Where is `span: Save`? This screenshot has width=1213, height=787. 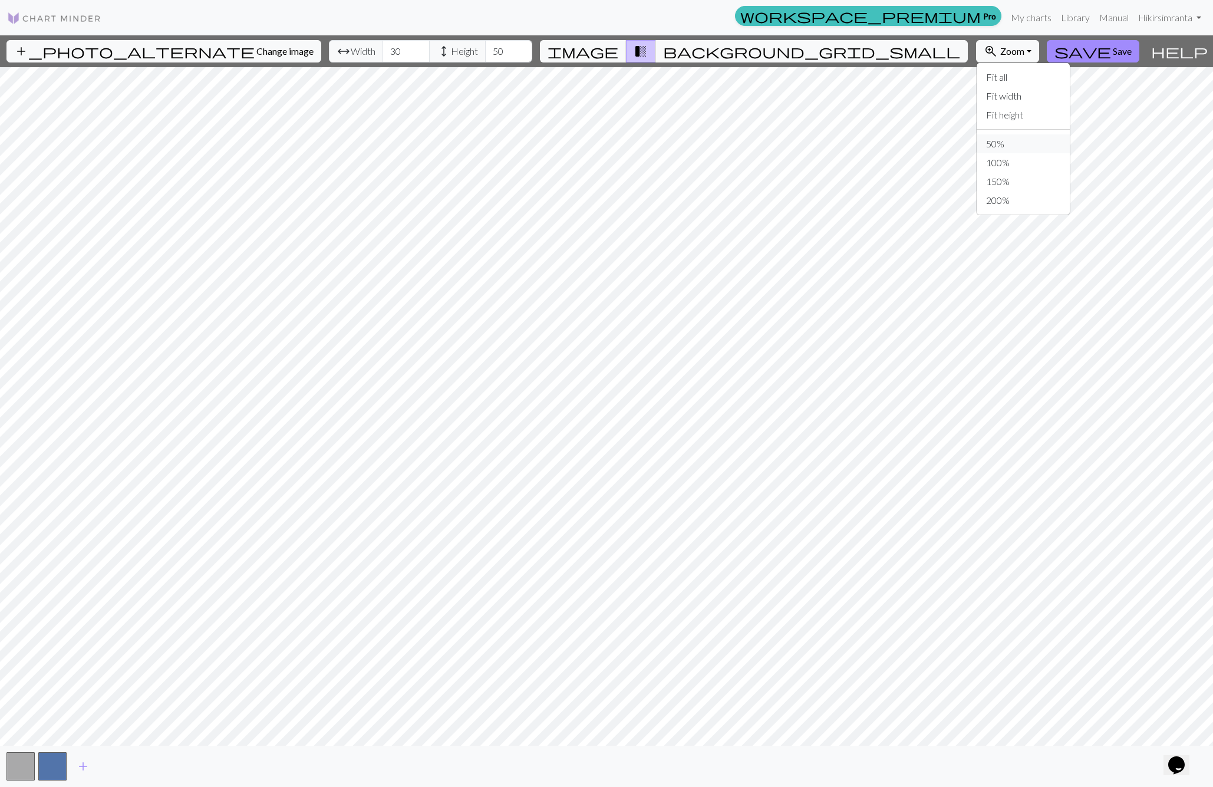 span: Save is located at coordinates (1122, 51).